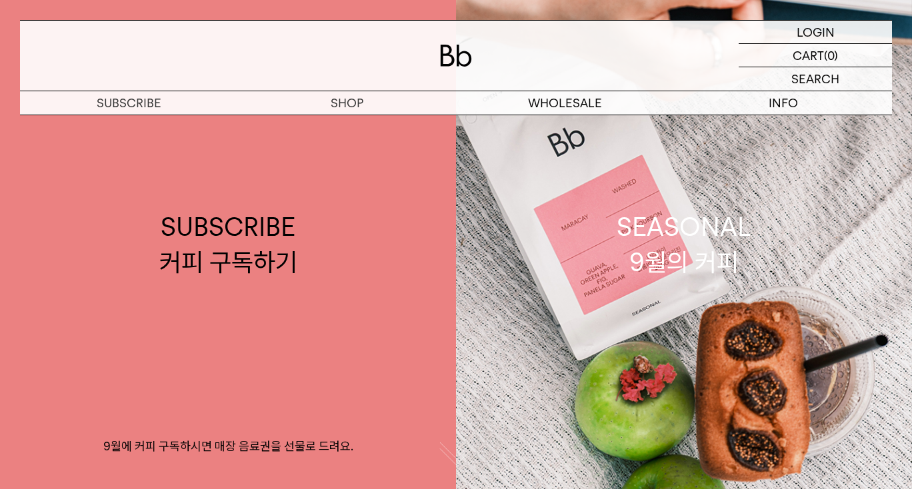 This screenshot has height=489, width=912. Describe the element at coordinates (815, 32) in the screenshot. I see `a: LOGIN` at that location.